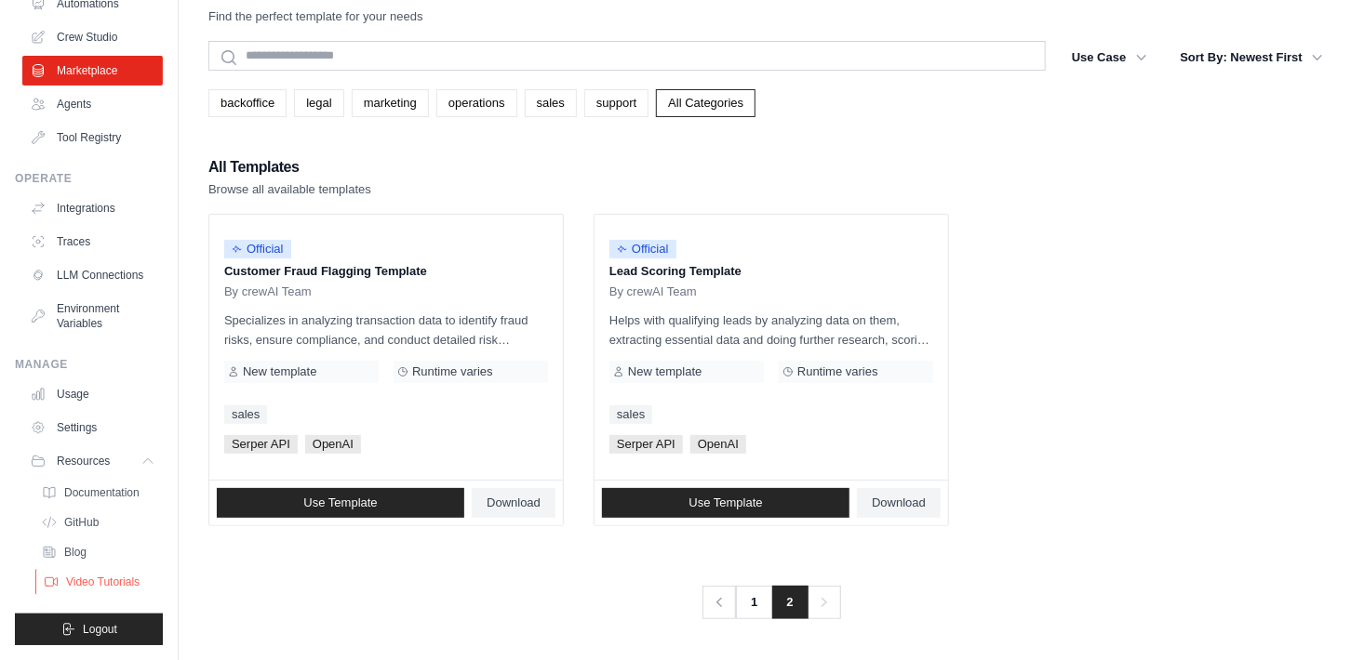  I want to click on p: Lead Scoring Template, so click(771, 272).